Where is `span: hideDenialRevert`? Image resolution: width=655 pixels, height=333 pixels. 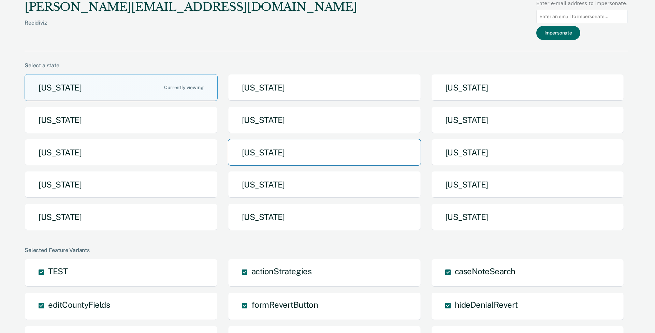
span: hideDenialRevert is located at coordinates (486, 305).